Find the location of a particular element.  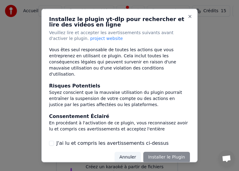

div: Vous êtes seul responsable de toutes les actions que vous entreprenez en utilisant ce plugin. Cel... is located at coordinates (120, 62).